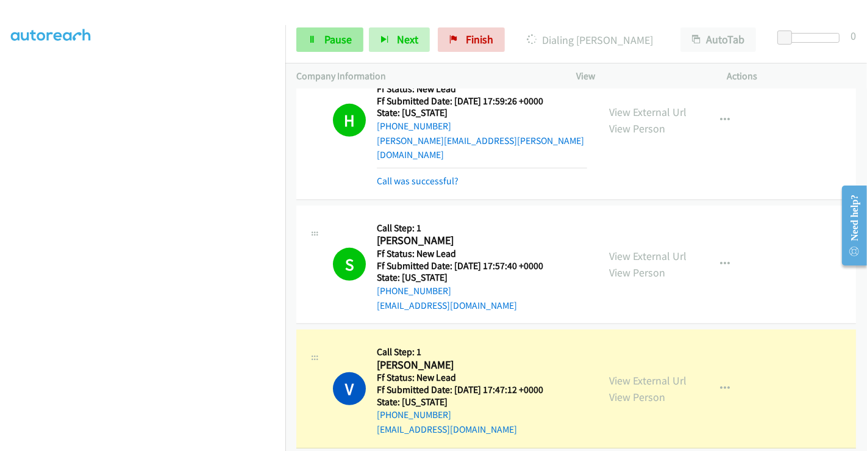 This screenshot has width=867, height=451. I want to click on a: Call was successful?, so click(418, 181).